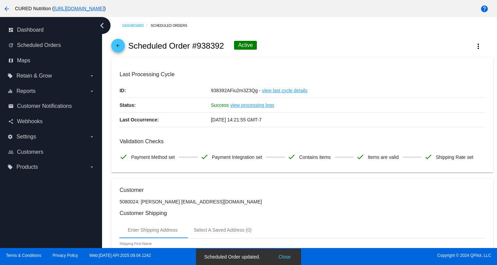  I want to click on span: Reports, so click(26, 91).